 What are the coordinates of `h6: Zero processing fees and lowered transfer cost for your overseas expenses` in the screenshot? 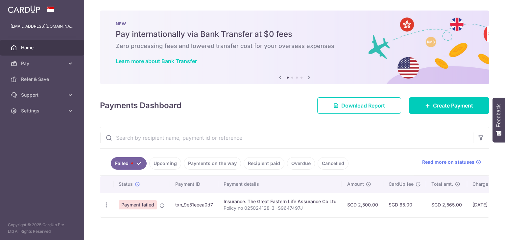 It's located at (294, 46).